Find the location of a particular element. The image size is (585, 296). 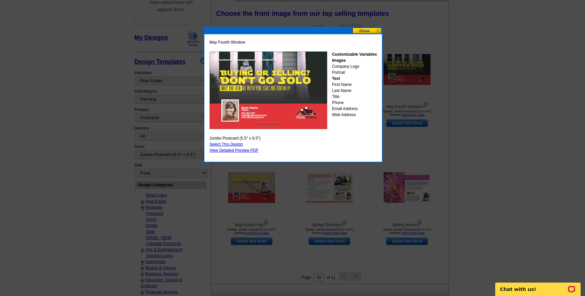

div: Company Logo Portrait First Name Last Name Title Phone Email Address Web Address is located at coordinates (355, 84).